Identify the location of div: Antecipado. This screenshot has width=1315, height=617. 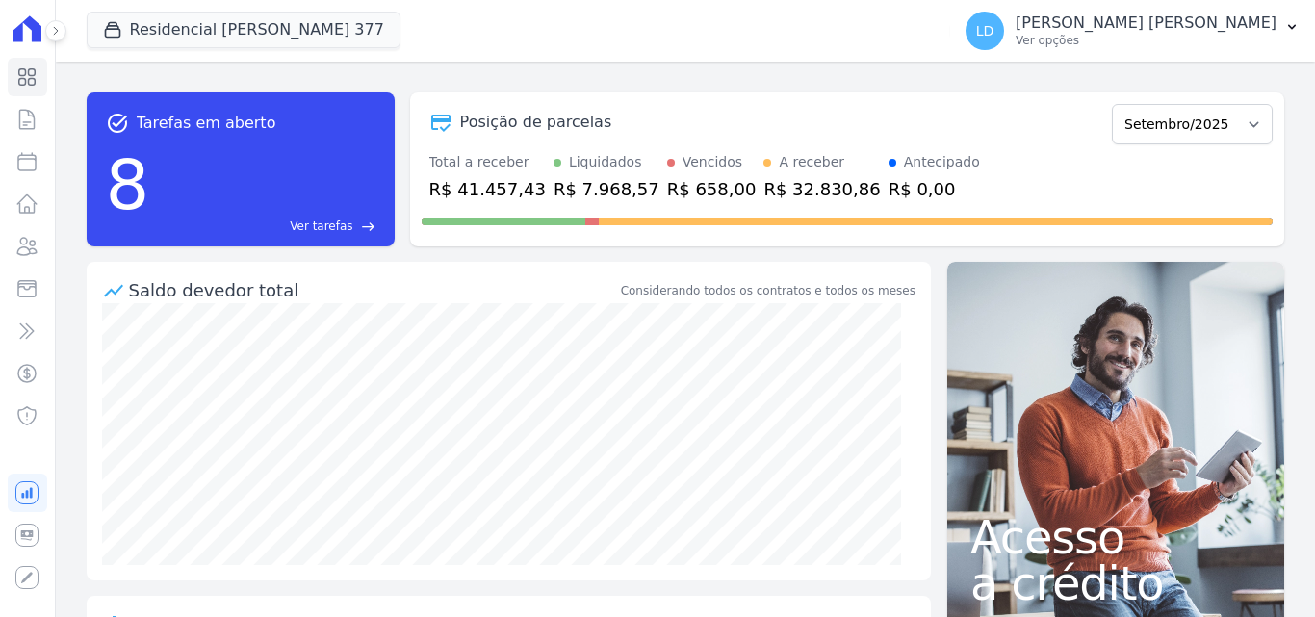
(942, 162).